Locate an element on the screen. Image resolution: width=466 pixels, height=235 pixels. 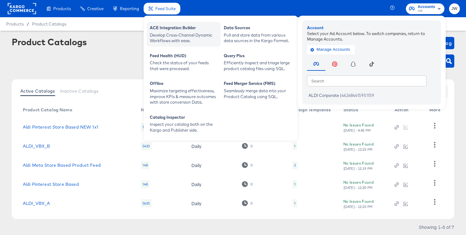
span: Inactive Catalogs is located at coordinates (79, 91).